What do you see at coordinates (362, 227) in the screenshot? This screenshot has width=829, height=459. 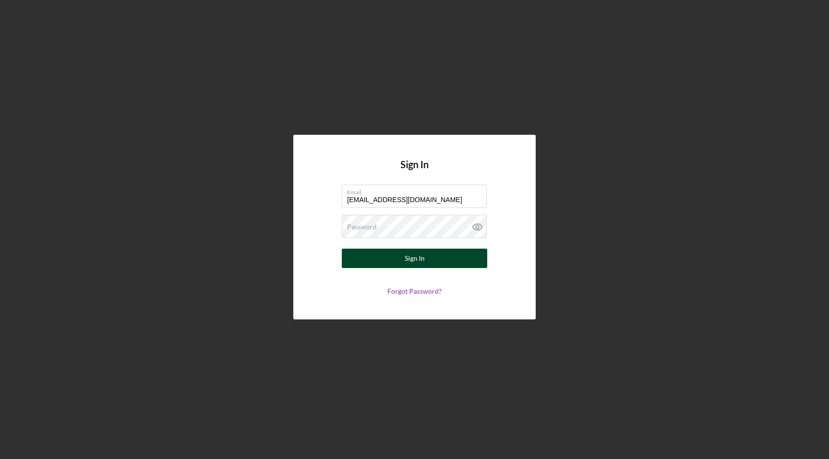 I see `label: Password` at bounding box center [362, 227].